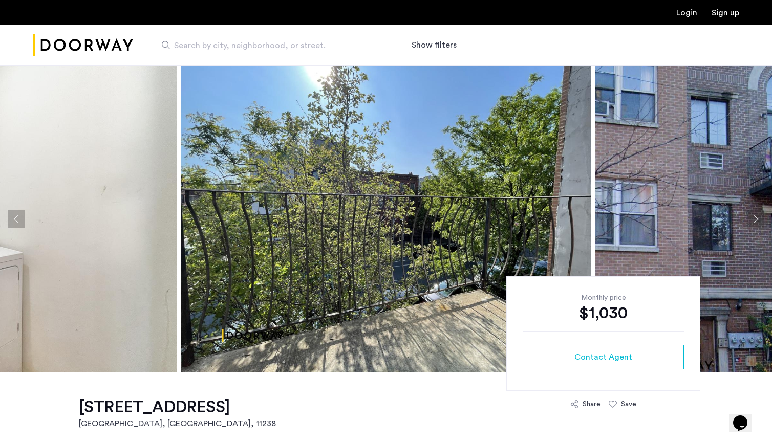 Image resolution: width=772 pixels, height=442 pixels. What do you see at coordinates (603, 298) in the screenshot?
I see `div: Monthly price` at bounding box center [603, 298].